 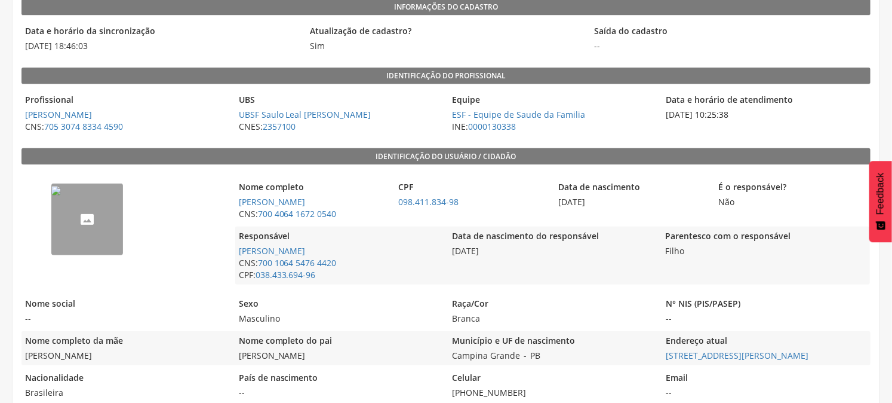 I want to click on legend: Celular, so click(x=553, y=378).